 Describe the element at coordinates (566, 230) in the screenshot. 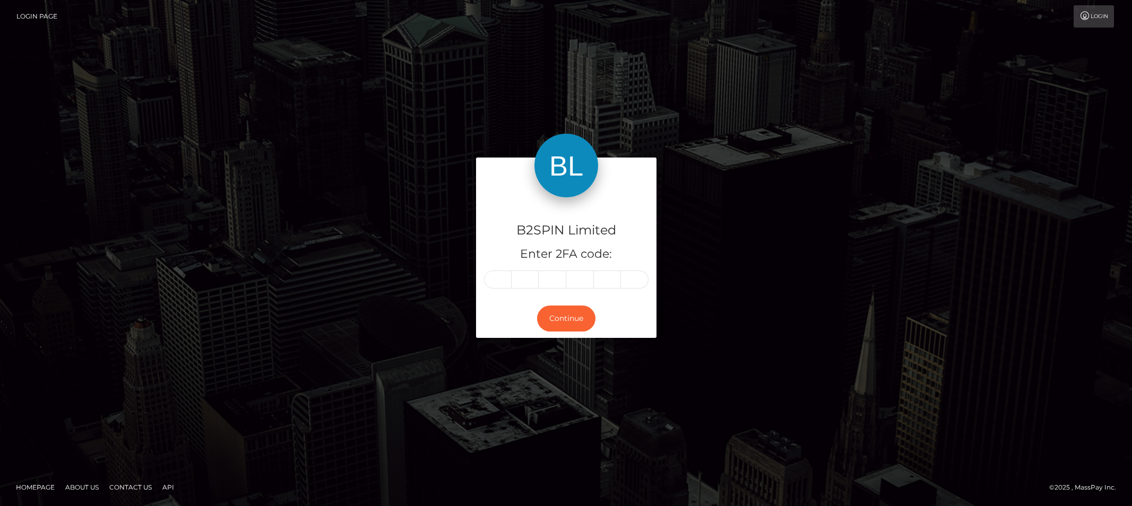

I see `h4: B2SPIN Limited` at that location.